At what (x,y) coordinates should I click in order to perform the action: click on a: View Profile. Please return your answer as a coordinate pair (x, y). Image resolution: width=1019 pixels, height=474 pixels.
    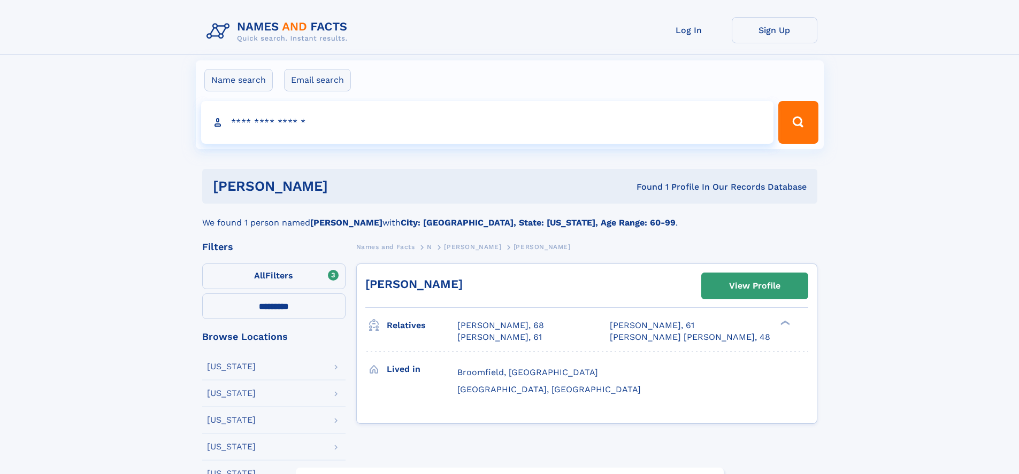
    Looking at the image, I should click on (755, 286).